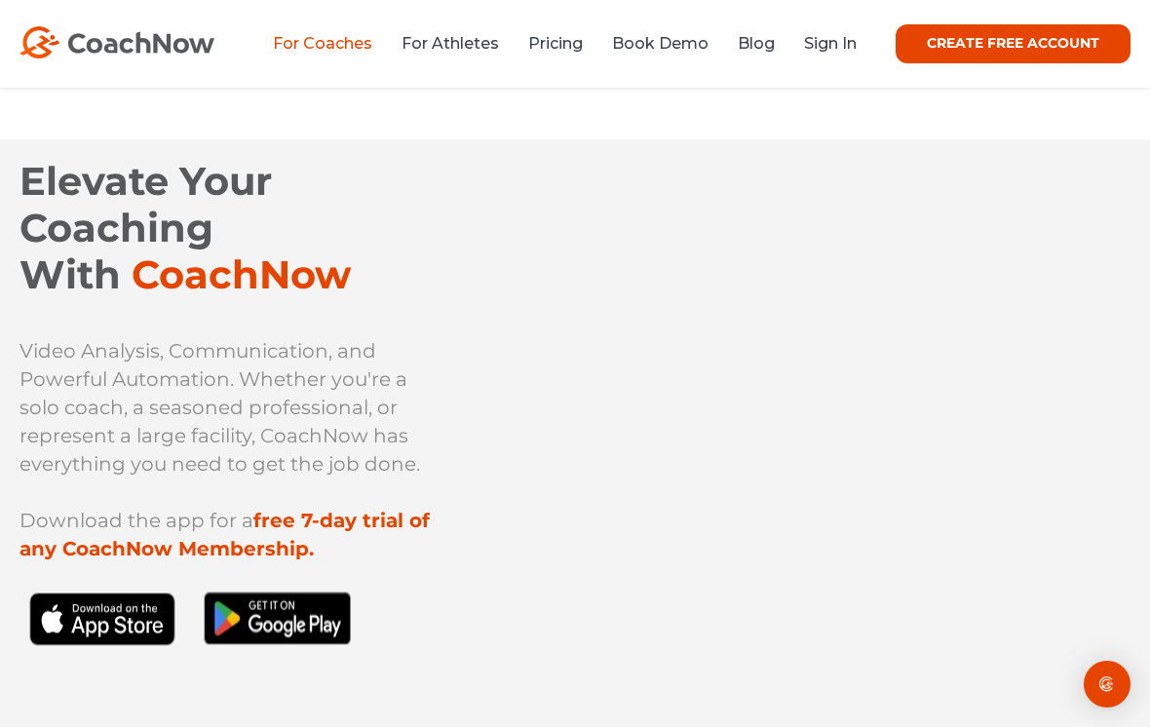 This screenshot has width=1150, height=727. What do you see at coordinates (145, 227) in the screenshot?
I see `span: Elevate Your Coaching With` at bounding box center [145, 227].